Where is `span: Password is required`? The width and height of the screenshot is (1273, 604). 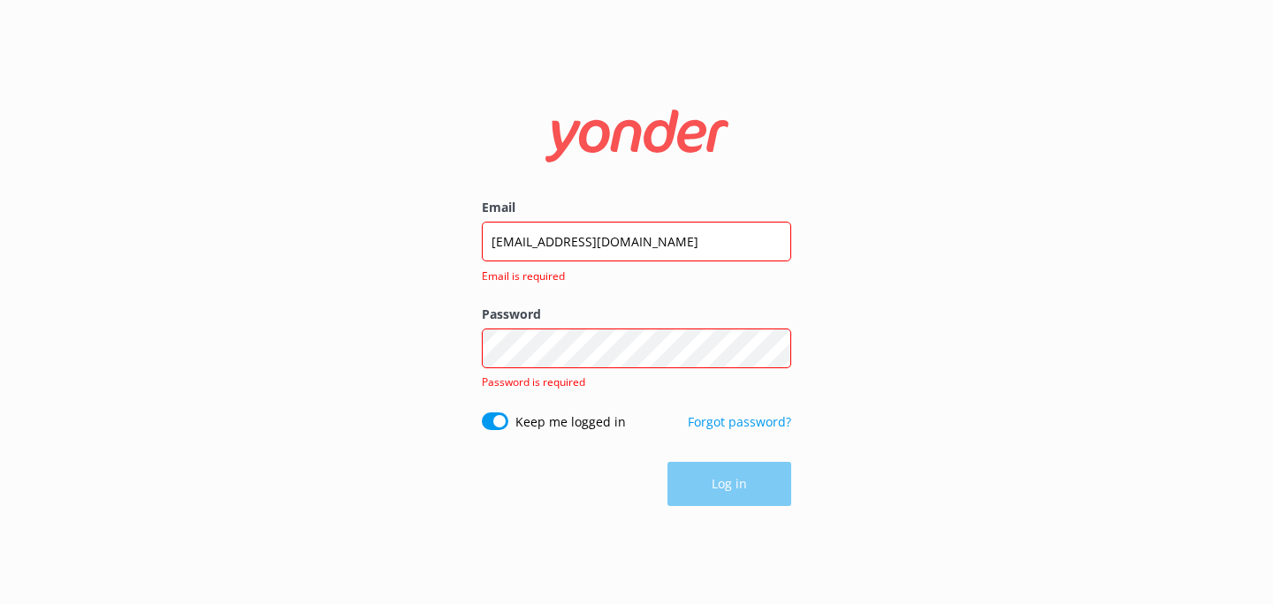 span: Password is required is located at coordinates (533, 382).